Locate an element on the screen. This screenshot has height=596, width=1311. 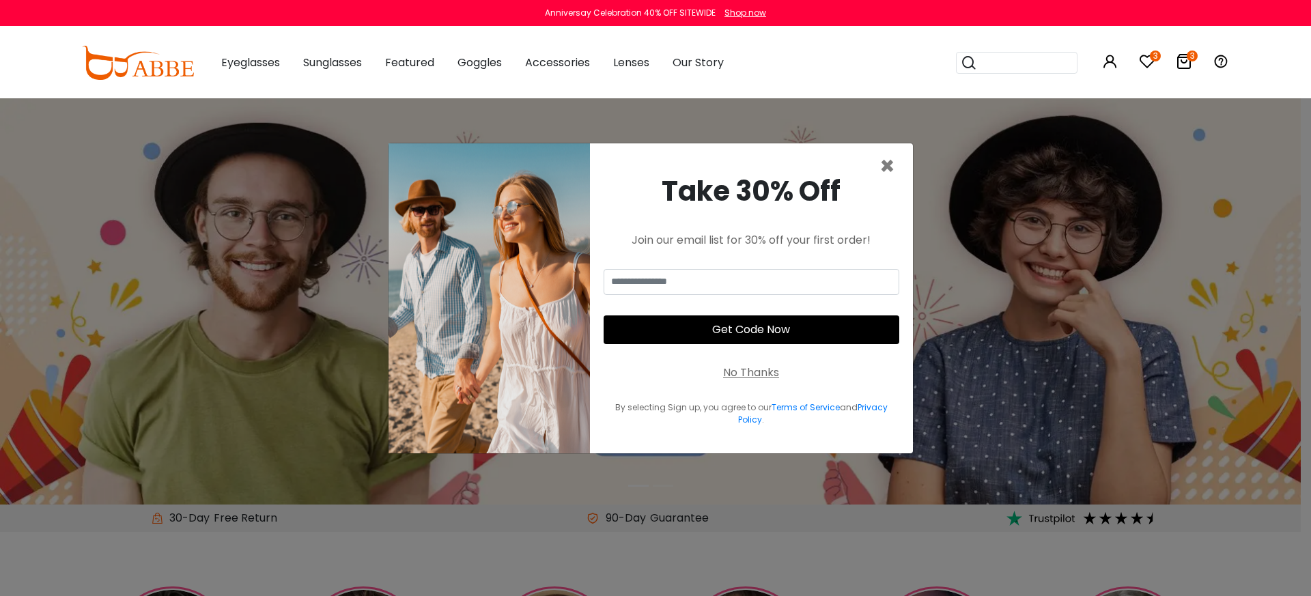
img: abbeglasses.com is located at coordinates (138, 63).